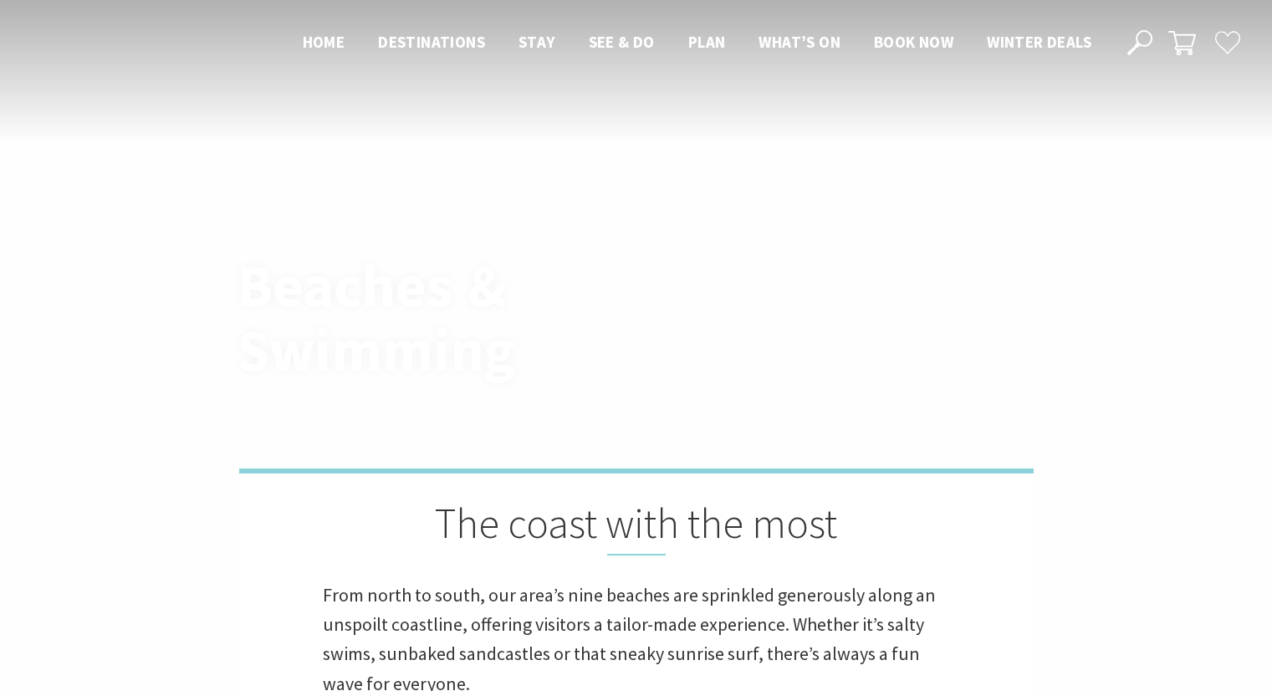 This screenshot has height=691, width=1272. What do you see at coordinates (325, 235) in the screenshot?
I see `a: Experience` at bounding box center [325, 235].